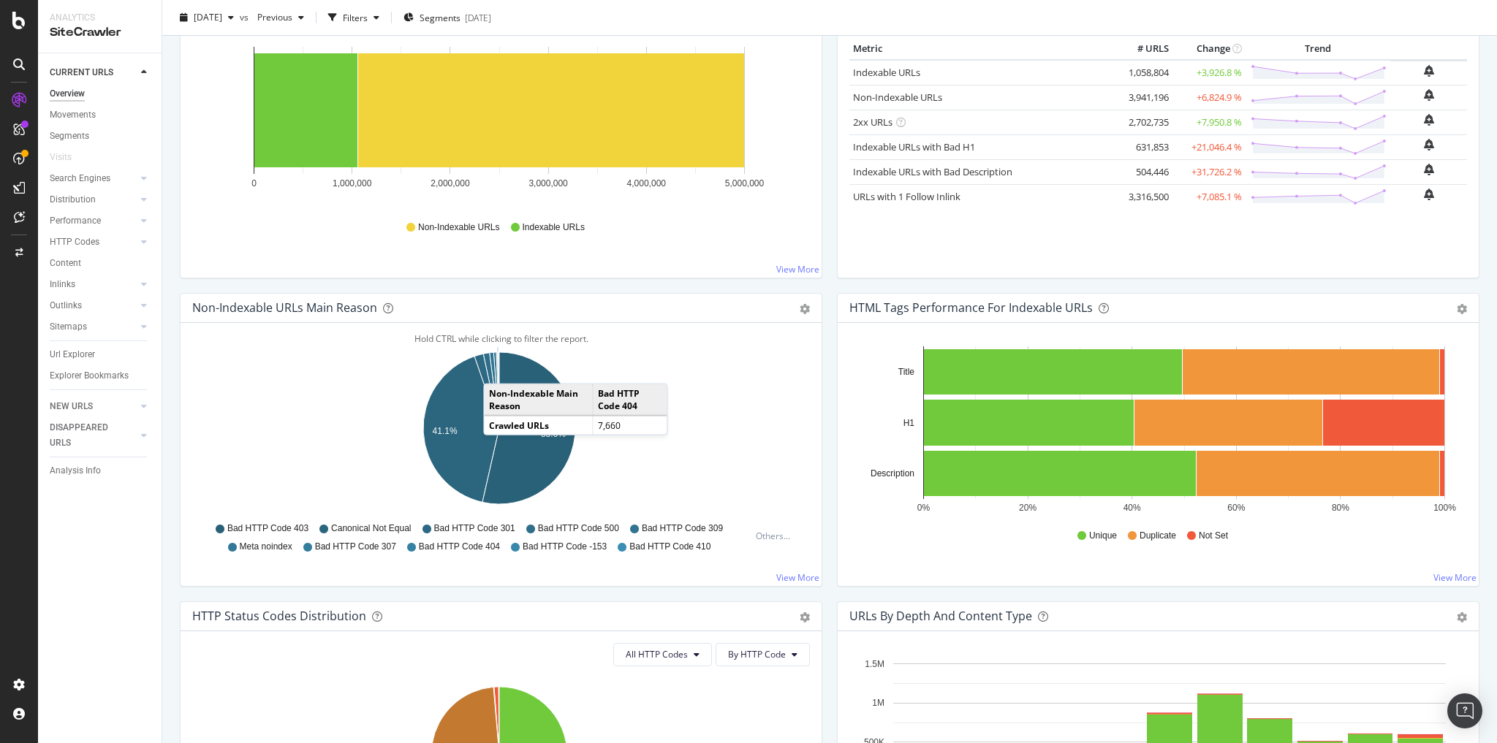 This screenshot has height=743, width=1497. What do you see at coordinates (669, 547) in the screenshot?
I see `span: Bad HTTP Code 410` at bounding box center [669, 547].